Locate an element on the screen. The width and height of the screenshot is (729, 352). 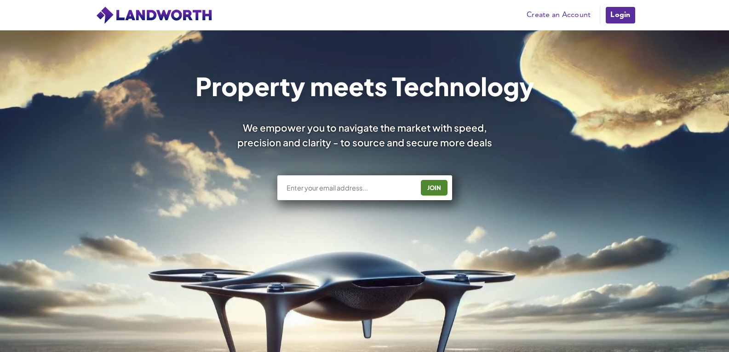
a: Create an Account is located at coordinates (558, 15).